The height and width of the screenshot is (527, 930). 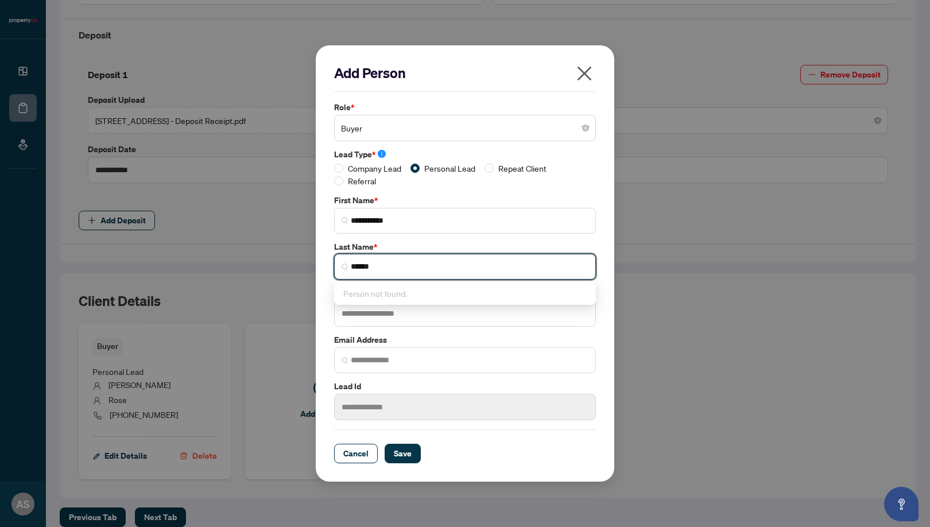 I want to click on span: Repeat Client, so click(x=522, y=168).